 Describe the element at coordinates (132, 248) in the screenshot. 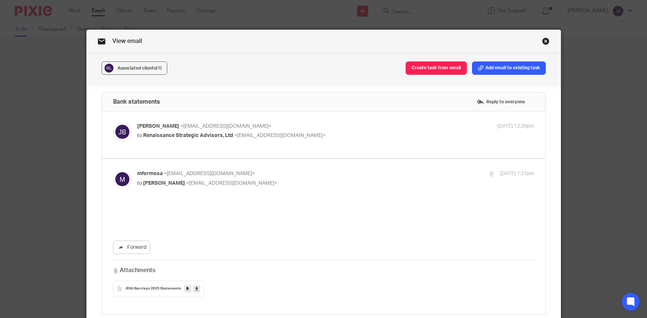

I see `a: Forward` at that location.